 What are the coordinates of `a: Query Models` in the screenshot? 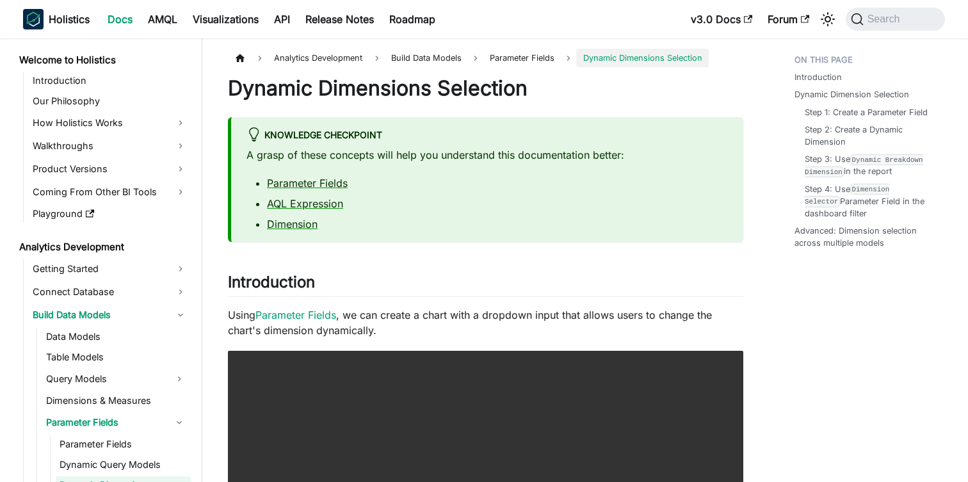 It's located at (105, 379).